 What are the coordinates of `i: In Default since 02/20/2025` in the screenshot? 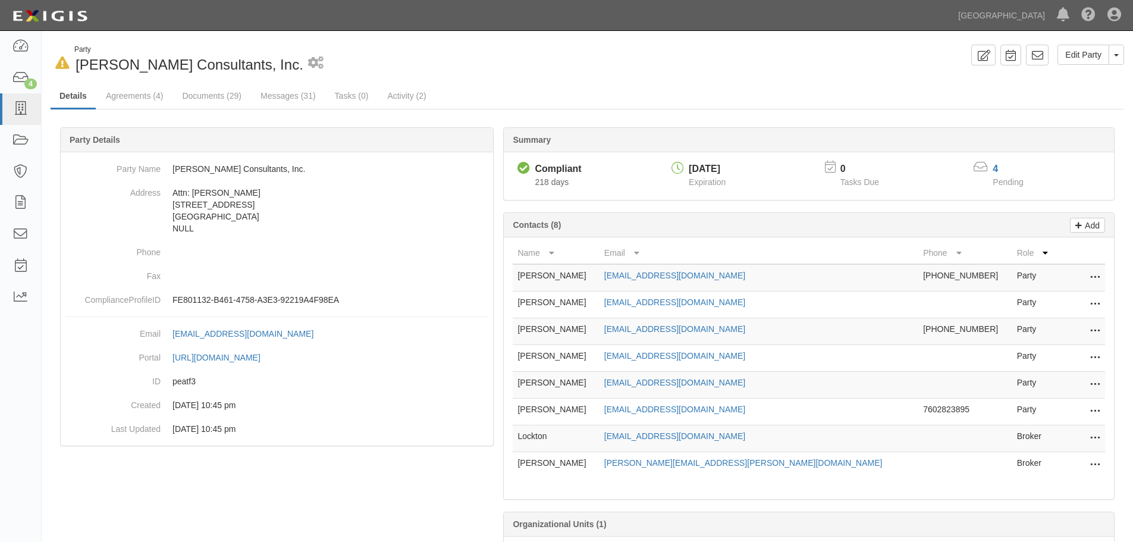 It's located at (62, 63).